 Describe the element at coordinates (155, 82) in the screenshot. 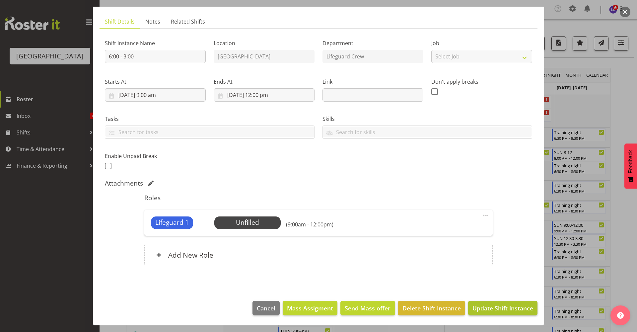

I see `label: Starts At` at that location.